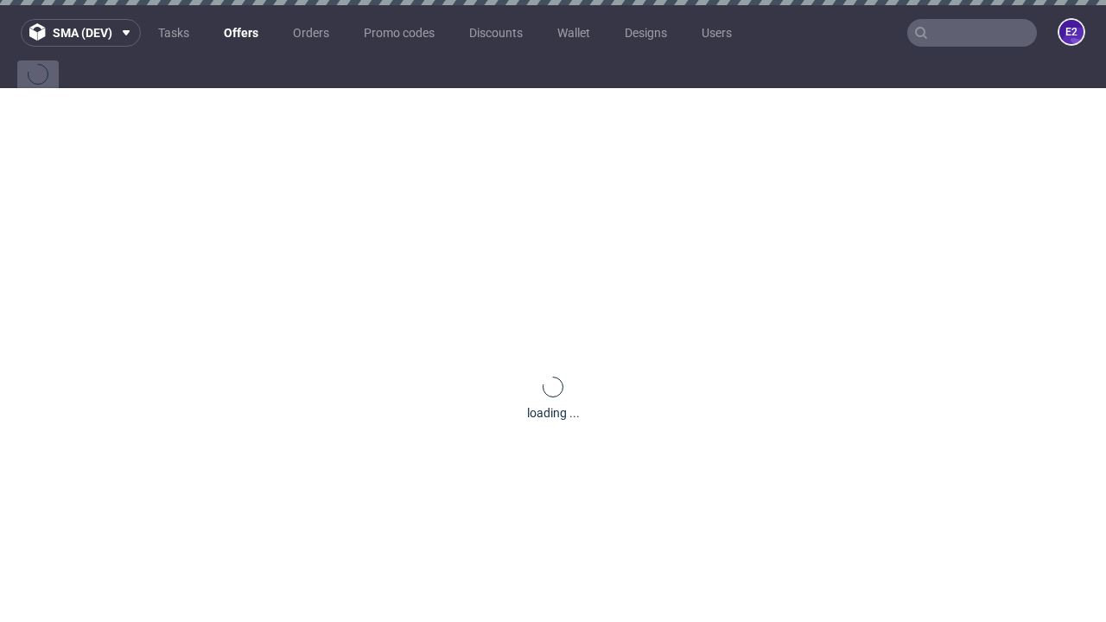  Describe the element at coordinates (496, 33) in the screenshot. I see `a: Discounts` at that location.